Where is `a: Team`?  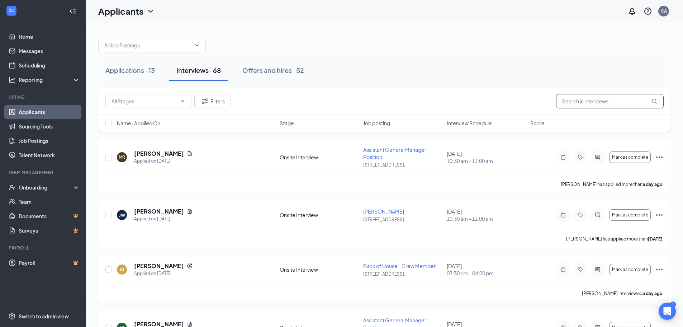
a: Team is located at coordinates (49, 202).